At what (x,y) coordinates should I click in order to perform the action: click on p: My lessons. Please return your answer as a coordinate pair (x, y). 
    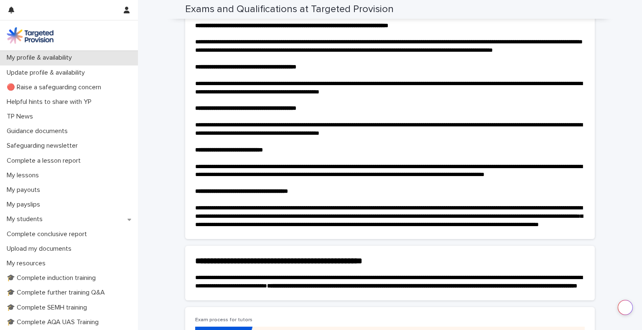
    Looking at the image, I should click on (24, 175).